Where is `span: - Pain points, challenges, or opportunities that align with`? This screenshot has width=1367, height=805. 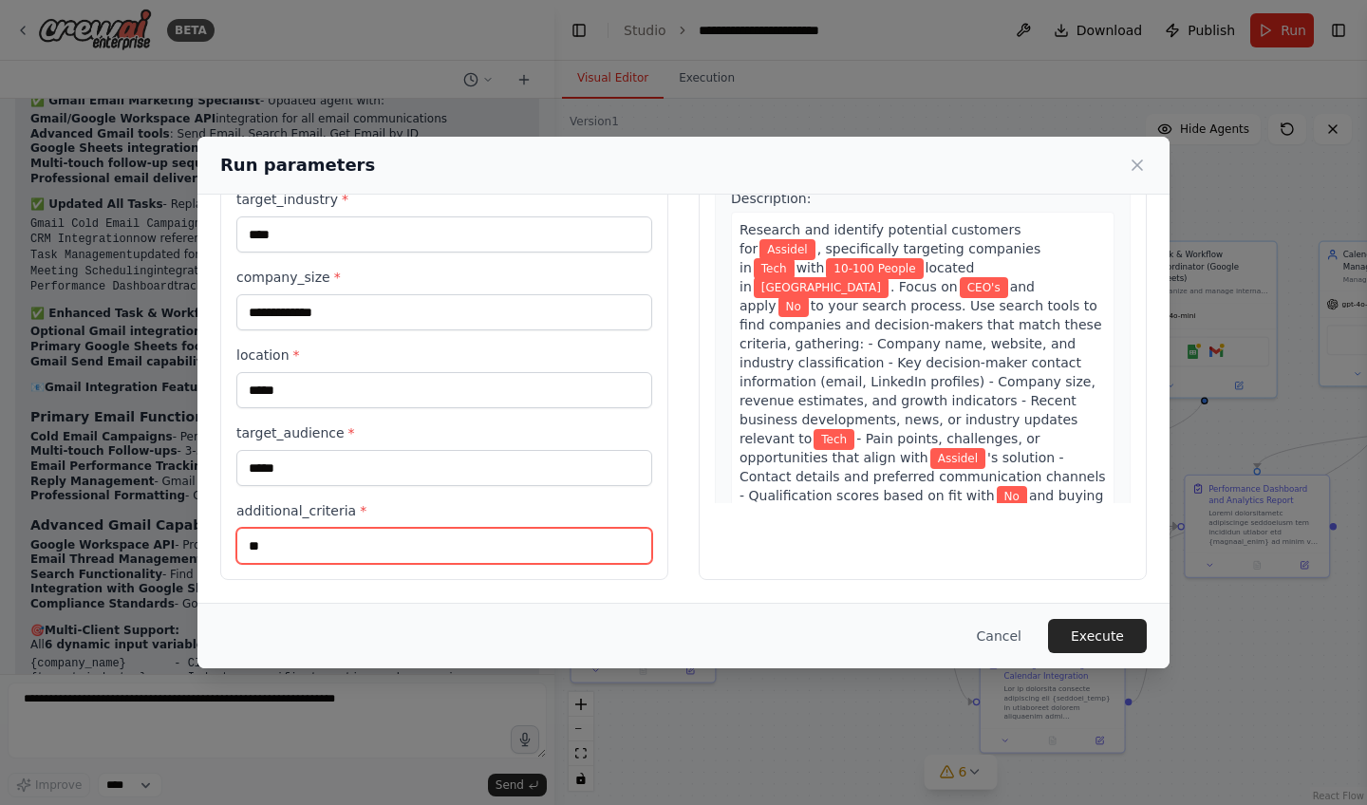
span: - Pain points, challenges, or opportunities that align with is located at coordinates (889, 448).